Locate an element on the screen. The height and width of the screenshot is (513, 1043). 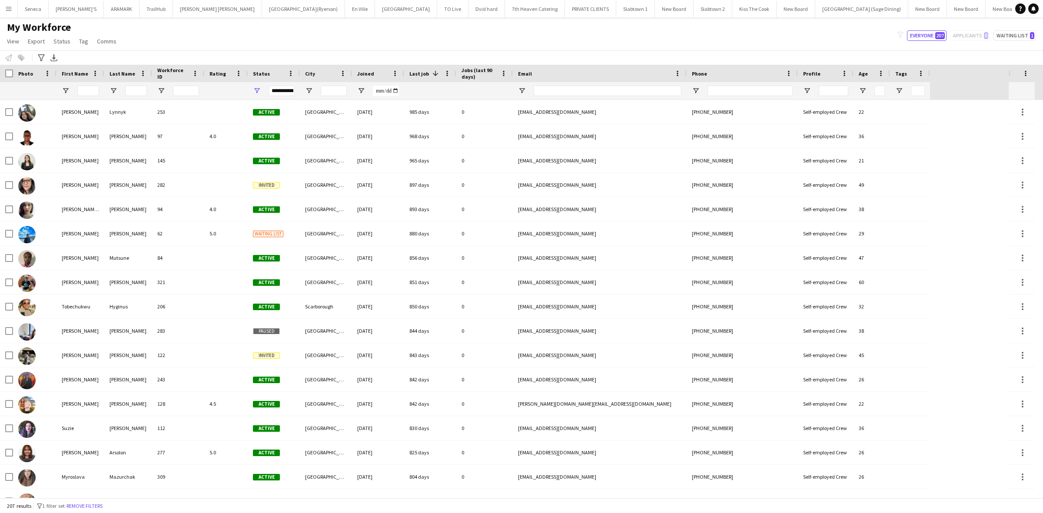
button: En Ville is located at coordinates (360, 9).